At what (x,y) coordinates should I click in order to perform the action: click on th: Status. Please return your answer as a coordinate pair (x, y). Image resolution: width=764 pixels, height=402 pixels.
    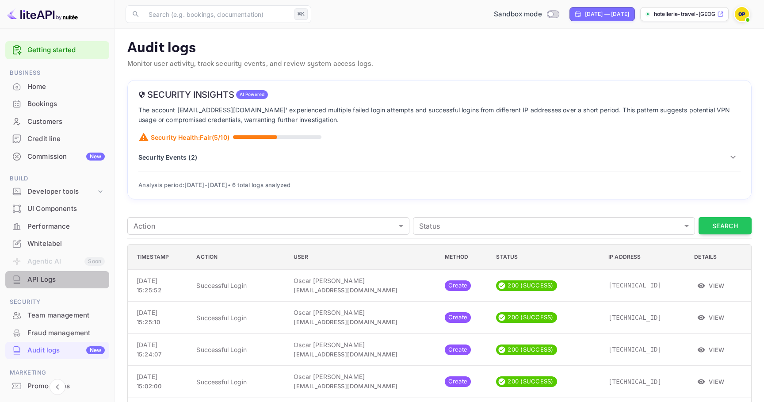
    Looking at the image, I should click on (545, 257).